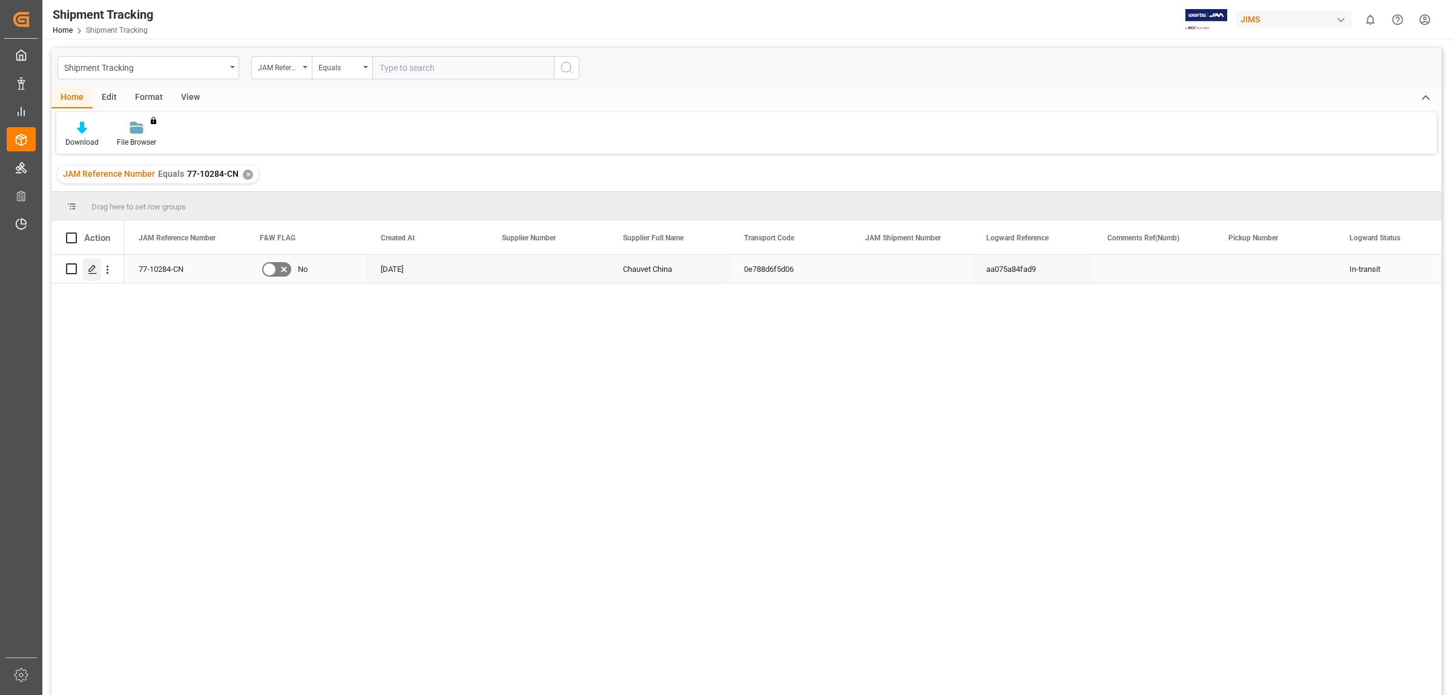 This screenshot has width=1453, height=695. Describe the element at coordinates (212, 174) in the screenshot. I see `span: 77-10284-CN` at that location.